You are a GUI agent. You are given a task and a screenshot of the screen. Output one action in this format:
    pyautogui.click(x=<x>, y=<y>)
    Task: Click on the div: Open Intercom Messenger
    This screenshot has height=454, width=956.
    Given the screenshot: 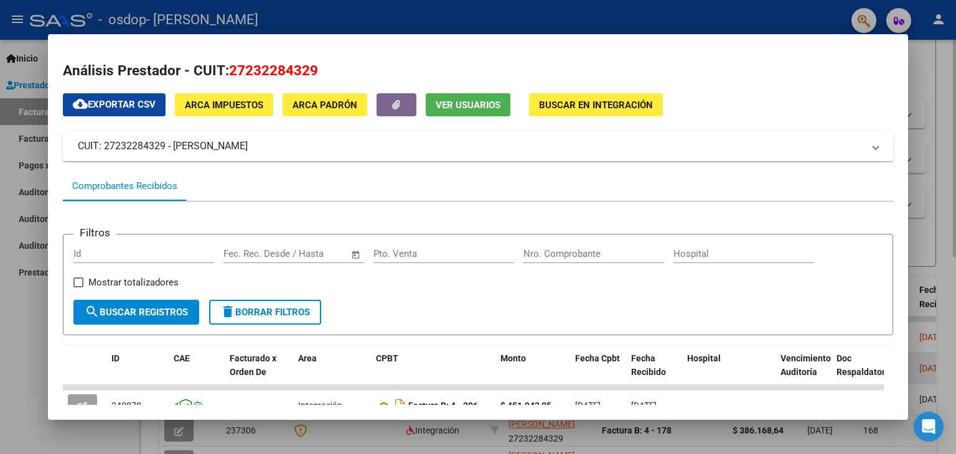 What is the action you would take?
    pyautogui.click(x=929, y=427)
    